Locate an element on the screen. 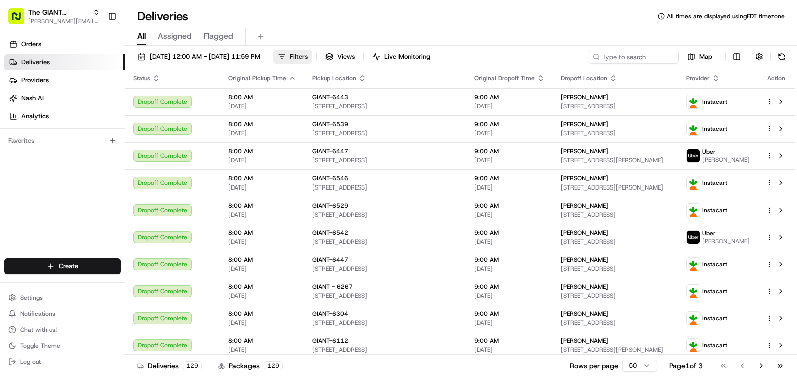  div: Action is located at coordinates (777, 78).